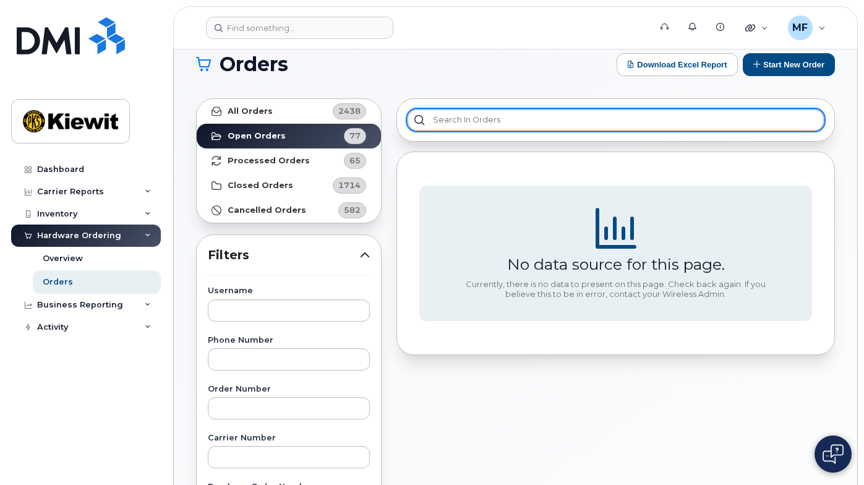 This screenshot has height=485, width=864. I want to click on span: 582, so click(352, 210).